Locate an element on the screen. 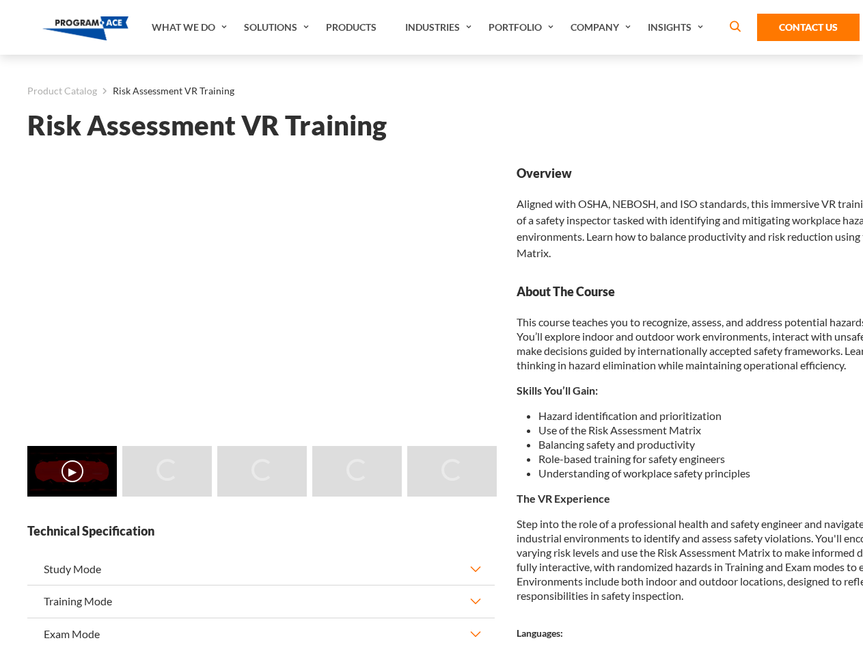 This screenshot has width=863, height=645. button: Study Mode is located at coordinates (261, 569).